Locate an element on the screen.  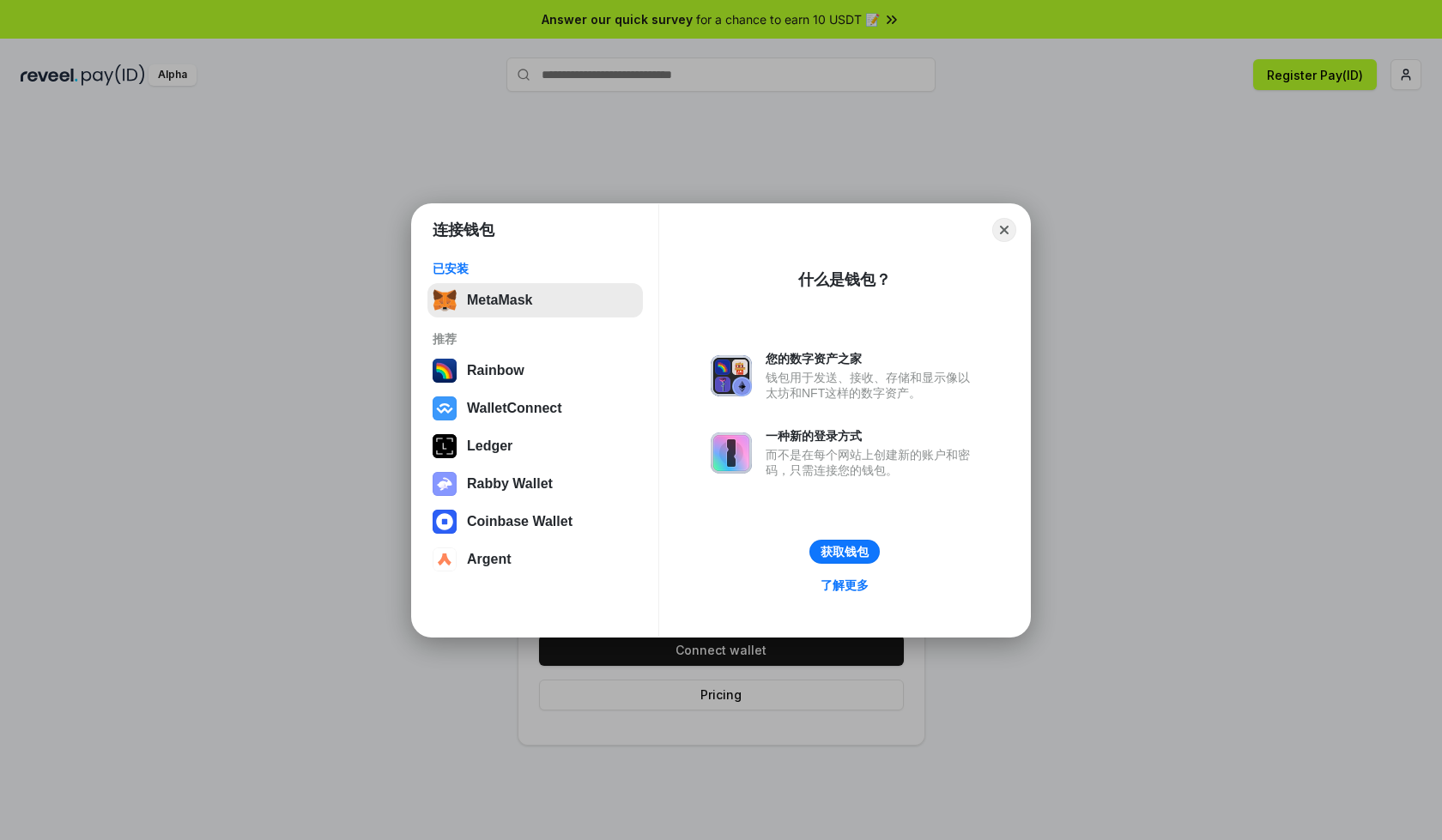
div: 而不是在每个网站上创建新的账户和密码，只需连接您的钱包。 is located at coordinates (872, 463).